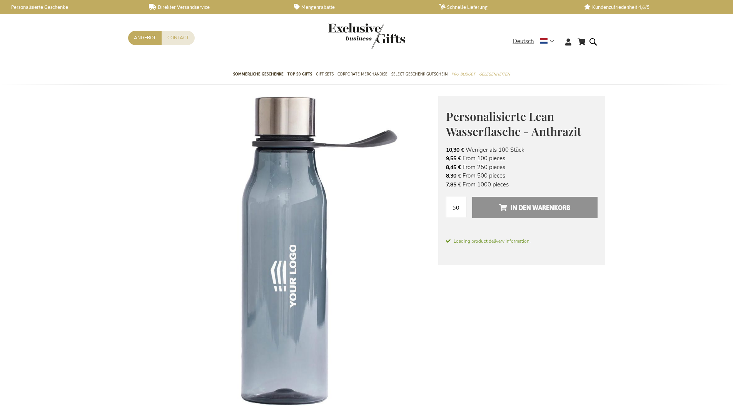  I want to click on a: Select Geschenk Gutschein, so click(419, 75).